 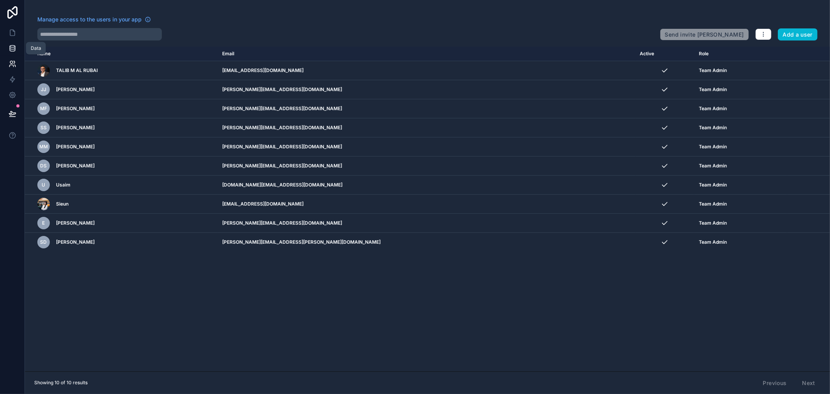 What do you see at coordinates (741, 54) in the screenshot?
I see `th: Role` at bounding box center [741, 54].